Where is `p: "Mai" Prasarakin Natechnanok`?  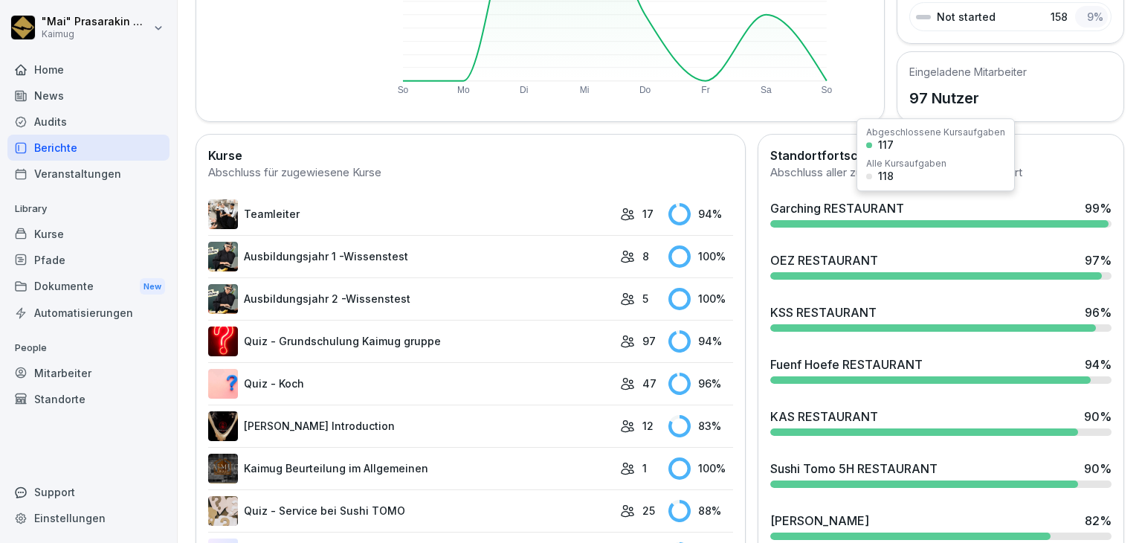 p: "Mai" Prasarakin Natechnanok is located at coordinates (96, 22).